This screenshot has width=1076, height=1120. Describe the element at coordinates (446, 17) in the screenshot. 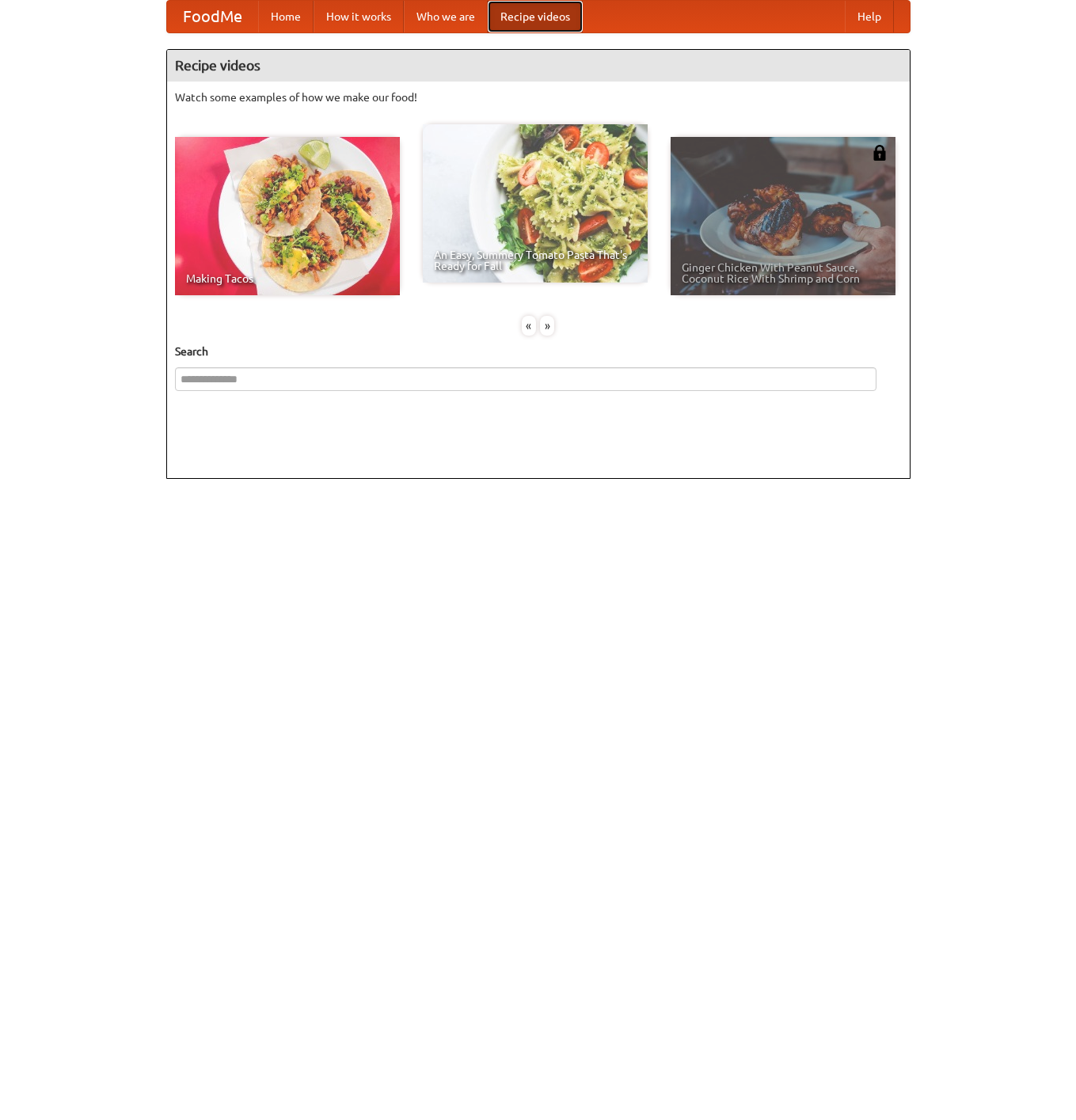

I see `a: Who we are` at that location.